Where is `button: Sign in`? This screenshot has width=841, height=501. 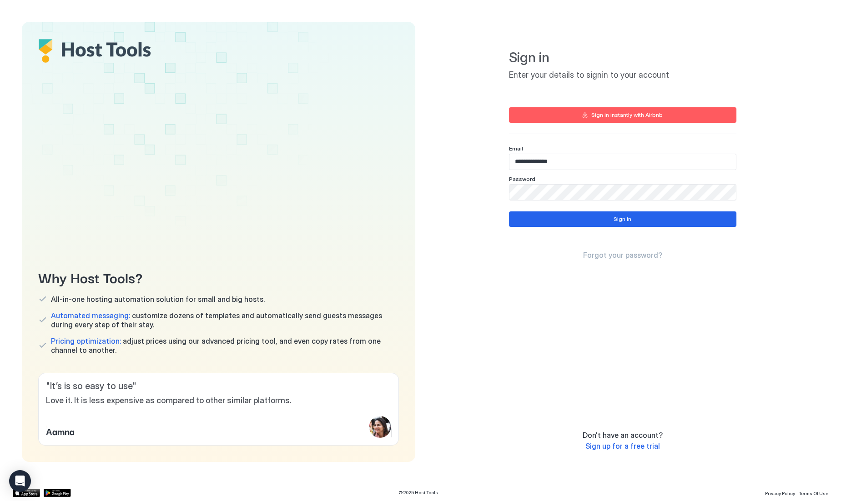 button: Sign in is located at coordinates (623, 219).